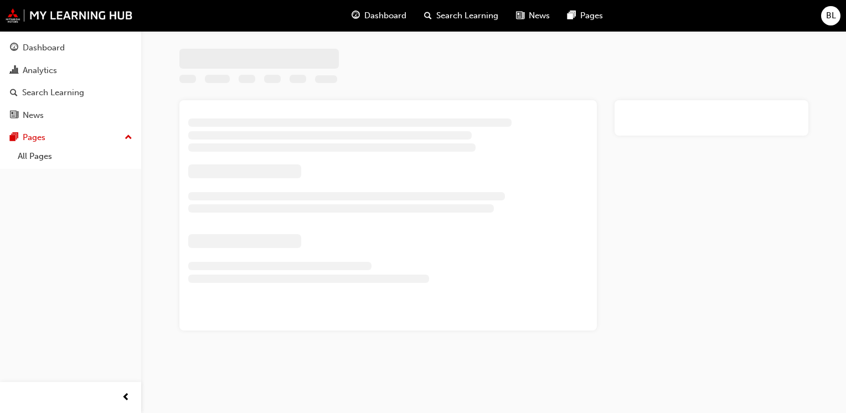 The height and width of the screenshot is (413, 846). What do you see at coordinates (831, 16) in the screenshot?
I see `span: BL` at bounding box center [831, 16].